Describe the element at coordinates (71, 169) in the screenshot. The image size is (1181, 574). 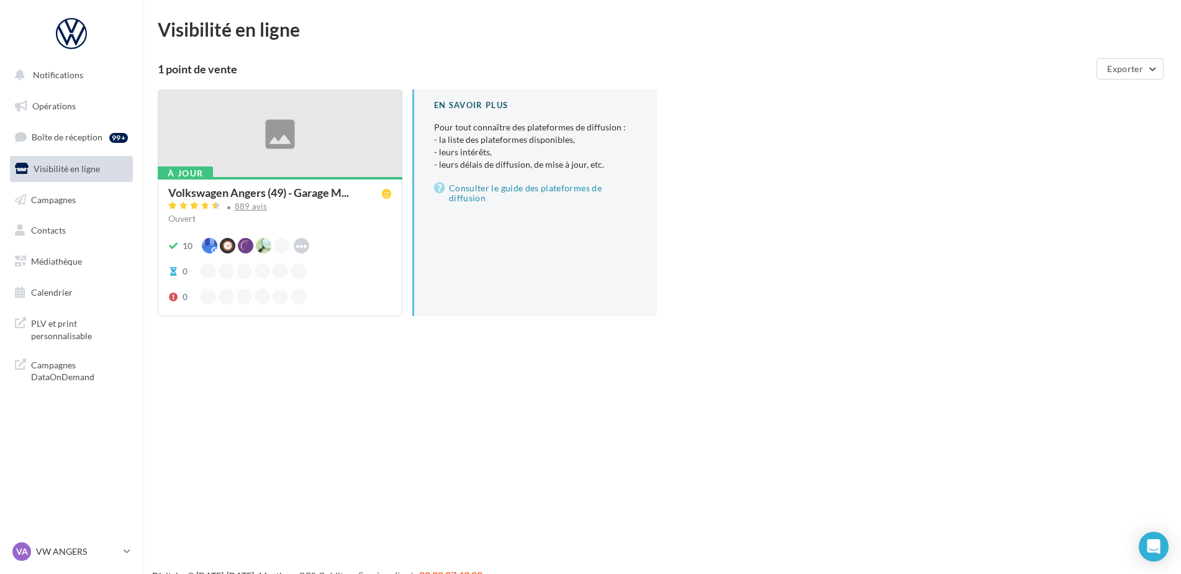
I see `a: Visibilité en ligne` at that location.